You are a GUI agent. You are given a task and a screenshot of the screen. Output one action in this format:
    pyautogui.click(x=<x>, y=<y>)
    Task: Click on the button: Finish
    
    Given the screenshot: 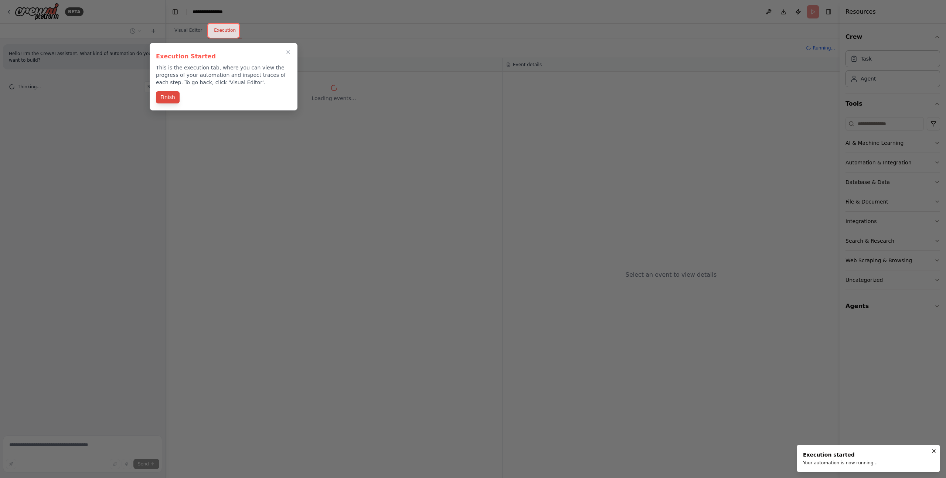 What is the action you would take?
    pyautogui.click(x=168, y=97)
    